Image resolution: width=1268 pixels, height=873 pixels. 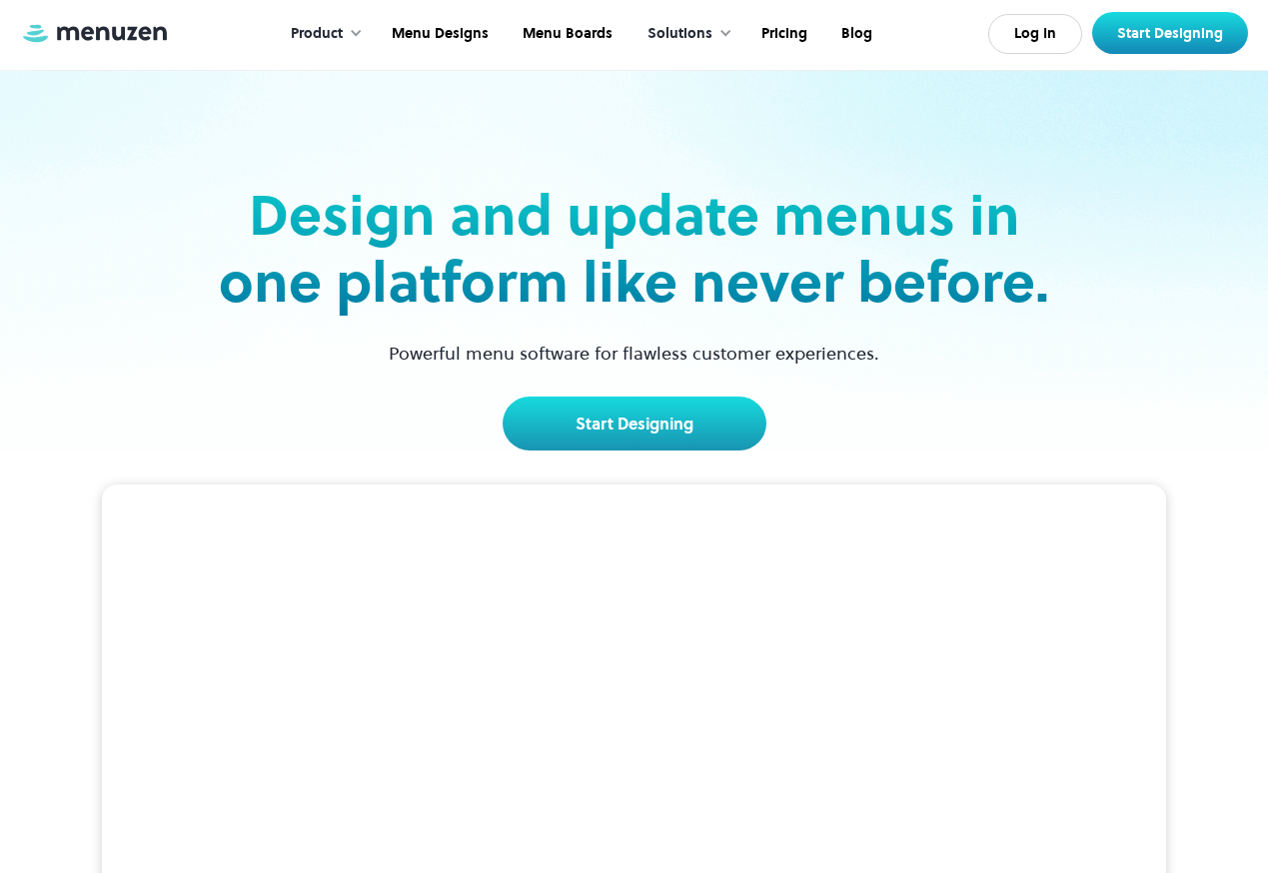 What do you see at coordinates (634, 249) in the screenshot?
I see `h2: Design and update menus in one platform like never before.` at bounding box center [634, 249].